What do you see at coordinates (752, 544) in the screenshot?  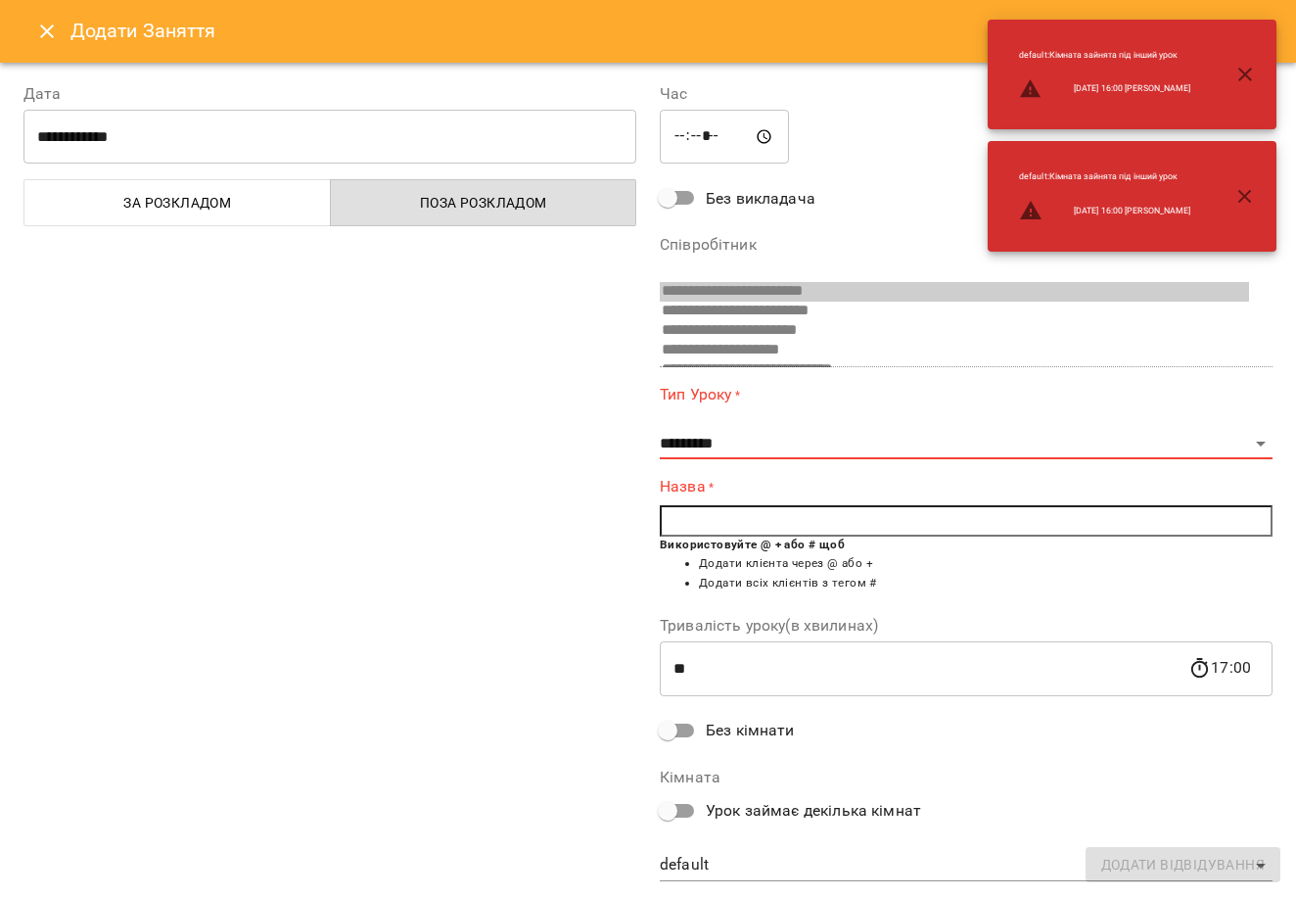 I see `b: Використовуйте @ + або # щоб` at bounding box center [752, 544].